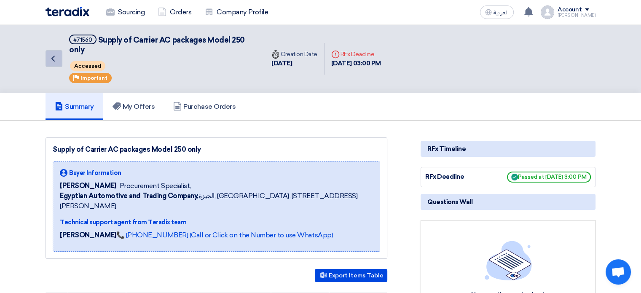 Image resolution: width=641 pixels, height=293 pixels. I want to click on b: Egyptian Automotive and Trading Company,, so click(129, 195).